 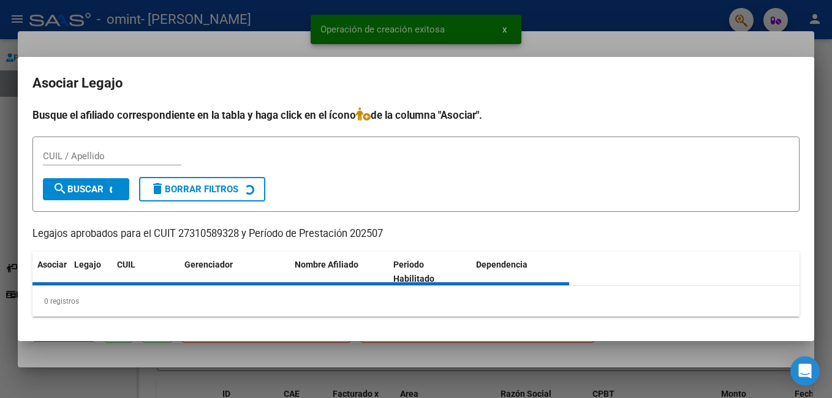 What do you see at coordinates (326, 265) in the screenshot?
I see `span: Nombre Afiliado` at bounding box center [326, 265].